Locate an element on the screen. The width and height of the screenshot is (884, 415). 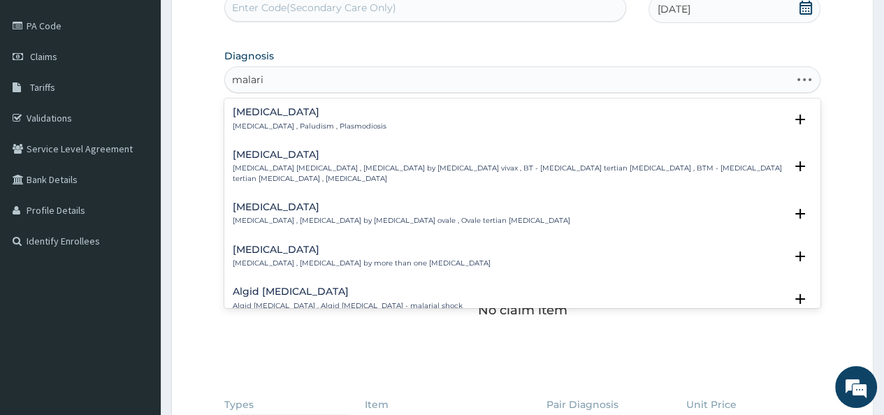
p: No claim item is located at coordinates (522, 310).